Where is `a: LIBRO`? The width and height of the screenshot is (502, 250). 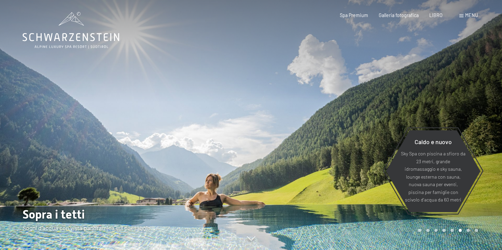 a: LIBRO is located at coordinates (435, 15).